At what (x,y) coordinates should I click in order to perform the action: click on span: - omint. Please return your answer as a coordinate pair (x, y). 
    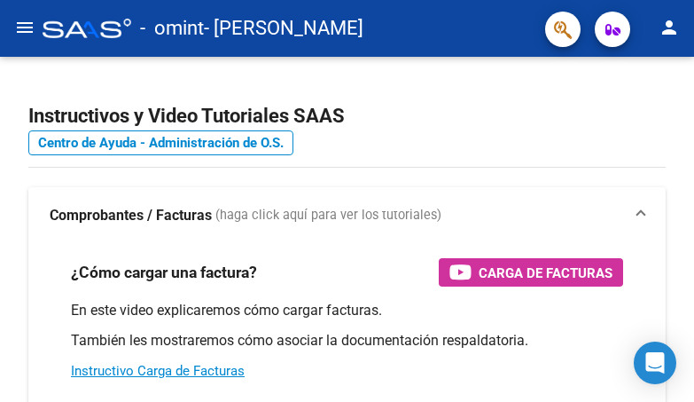
    Looking at the image, I should click on (172, 28).